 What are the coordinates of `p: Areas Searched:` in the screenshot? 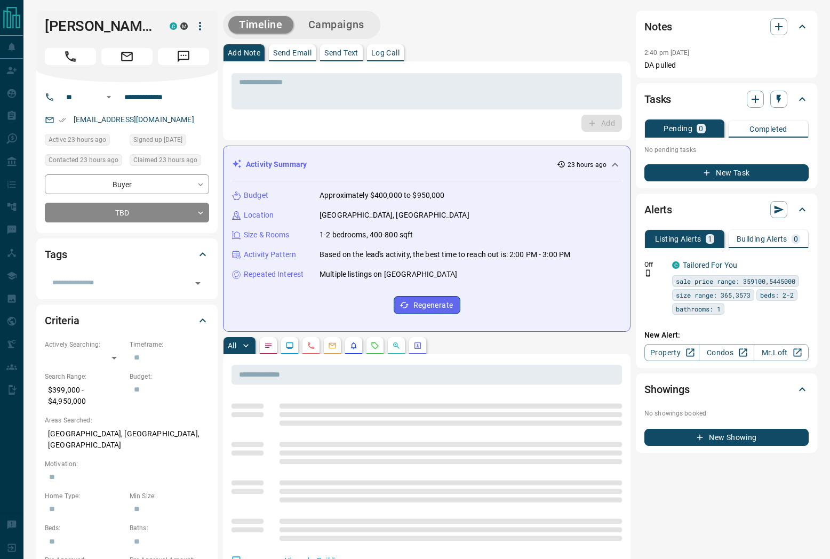 It's located at (127, 421).